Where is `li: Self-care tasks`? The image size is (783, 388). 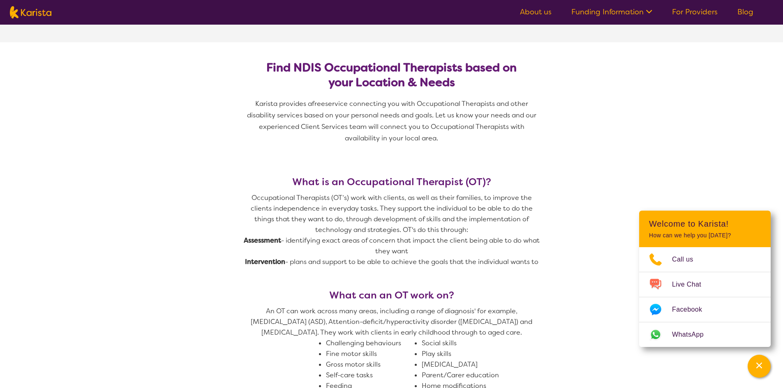 li: Self-care tasks is located at coordinates (370, 376).